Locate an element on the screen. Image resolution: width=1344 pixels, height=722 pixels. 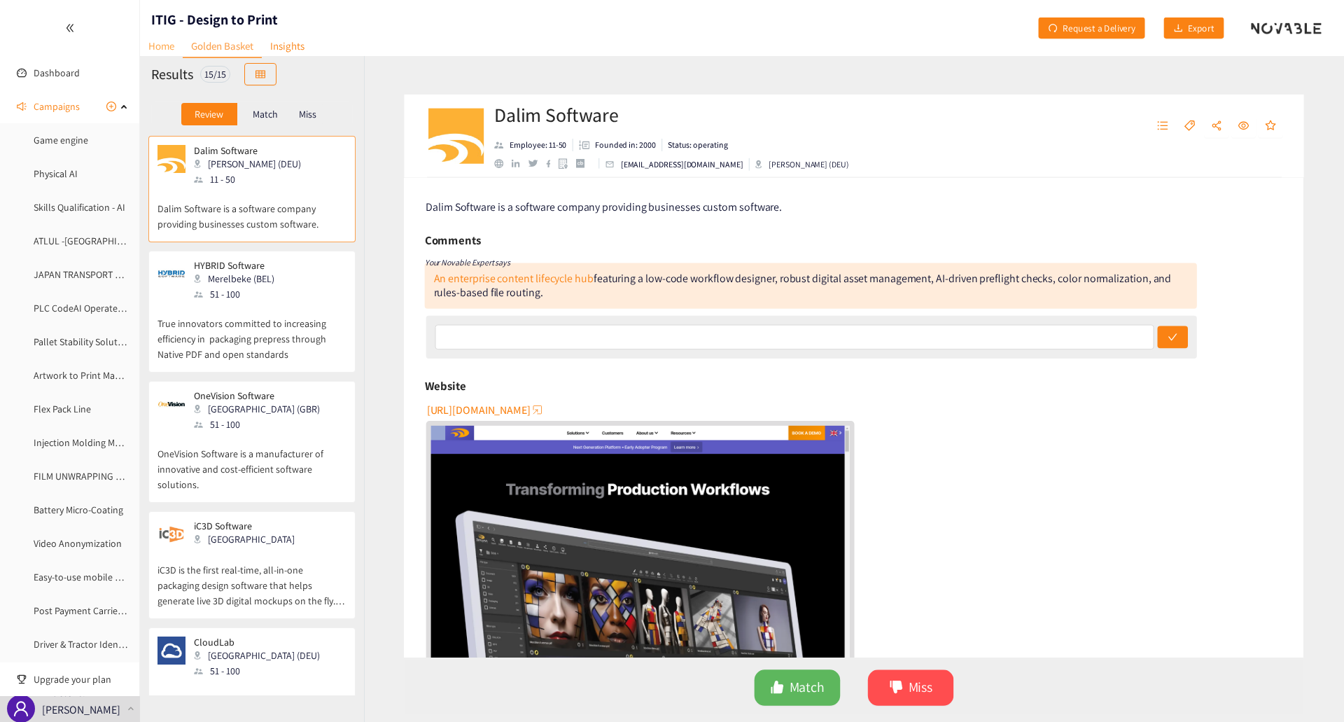
a: Insights is located at coordinates (287, 46).